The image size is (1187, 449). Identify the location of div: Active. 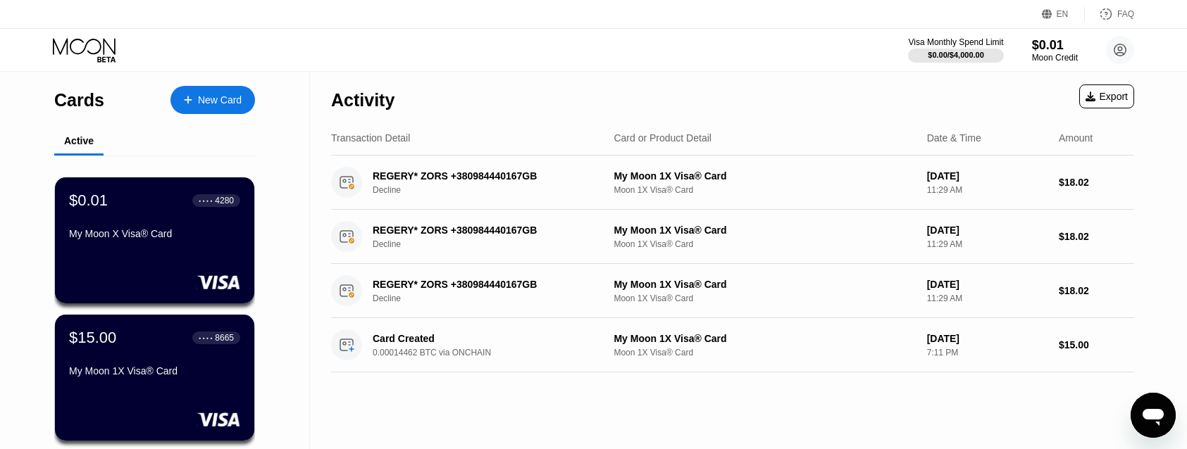
(79, 141).